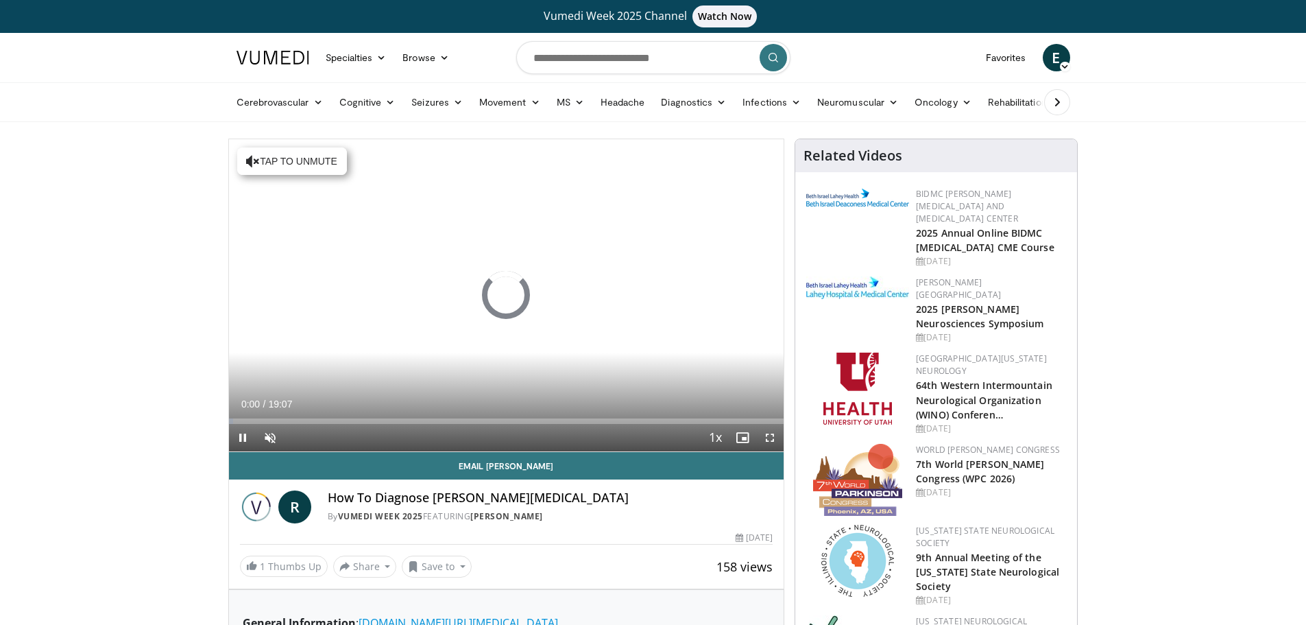  Describe the element at coordinates (771, 102) in the screenshot. I see `a: Infections` at that location.